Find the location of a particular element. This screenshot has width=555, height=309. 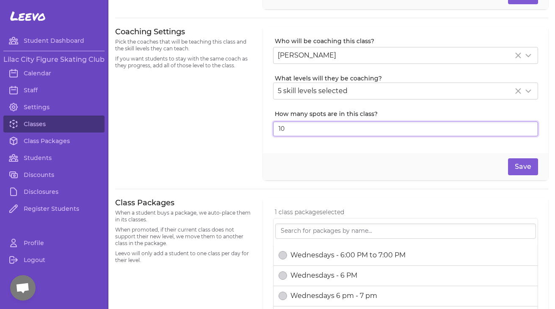

button: Save is located at coordinates (523, 167).